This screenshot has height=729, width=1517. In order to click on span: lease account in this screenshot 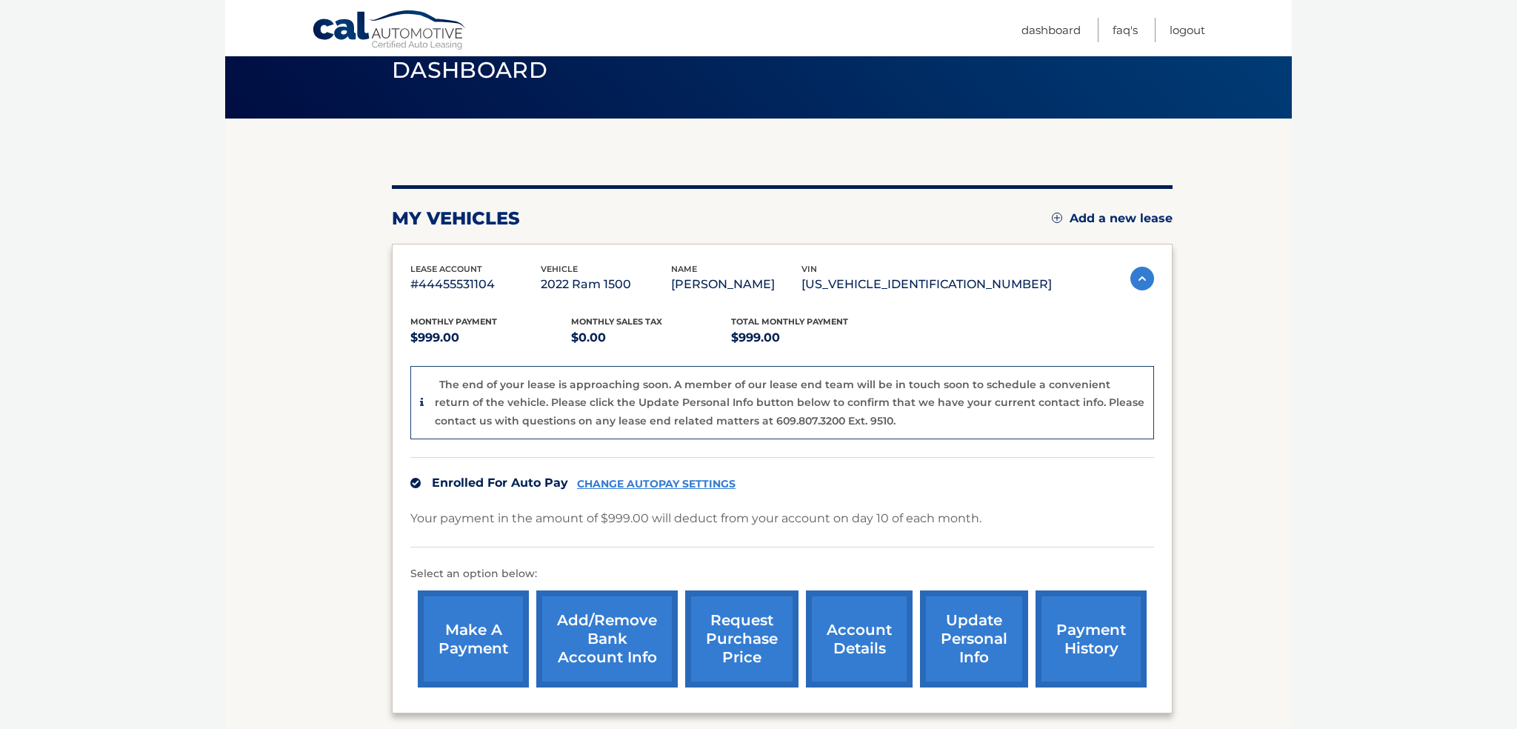, I will do `click(446, 269)`.